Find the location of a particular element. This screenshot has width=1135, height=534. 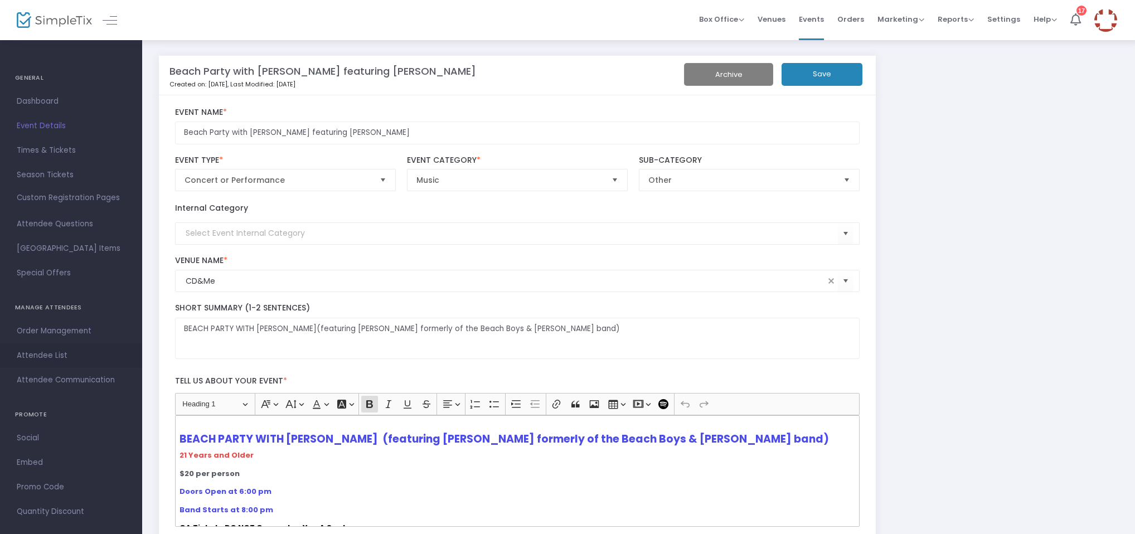

input: Enter Event Name is located at coordinates (517, 133).